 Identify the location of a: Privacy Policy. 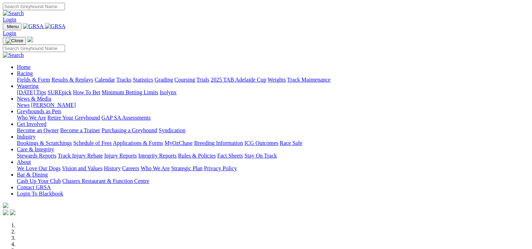
(220, 168).